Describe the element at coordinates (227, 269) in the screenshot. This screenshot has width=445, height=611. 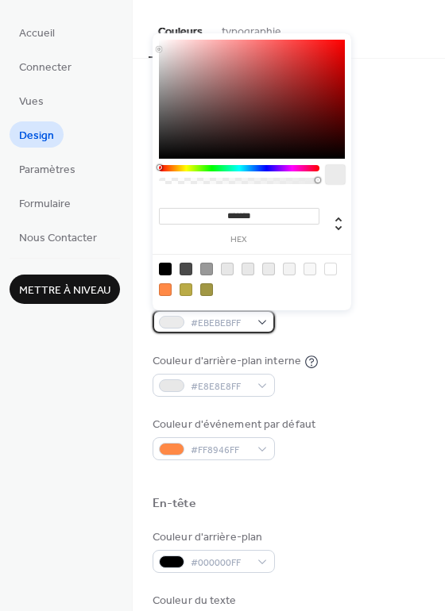
I see `div: rgb(231, 231, 231)` at that location.